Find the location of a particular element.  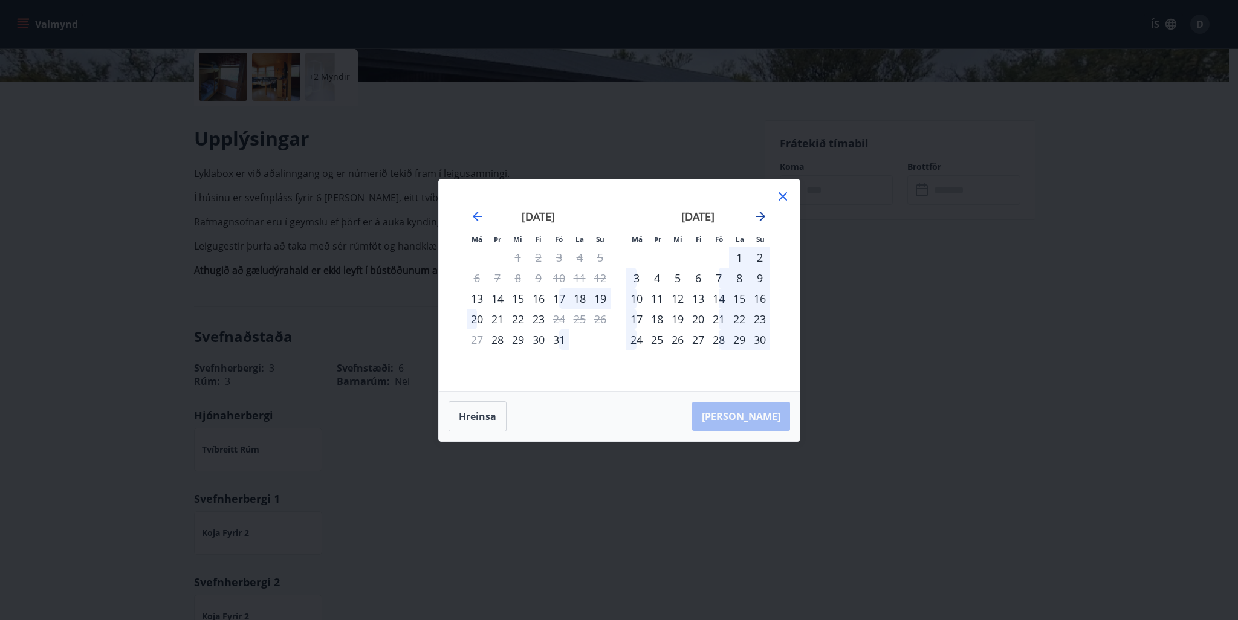

div: Move backward to switch to the previous month. is located at coordinates (478, 216).